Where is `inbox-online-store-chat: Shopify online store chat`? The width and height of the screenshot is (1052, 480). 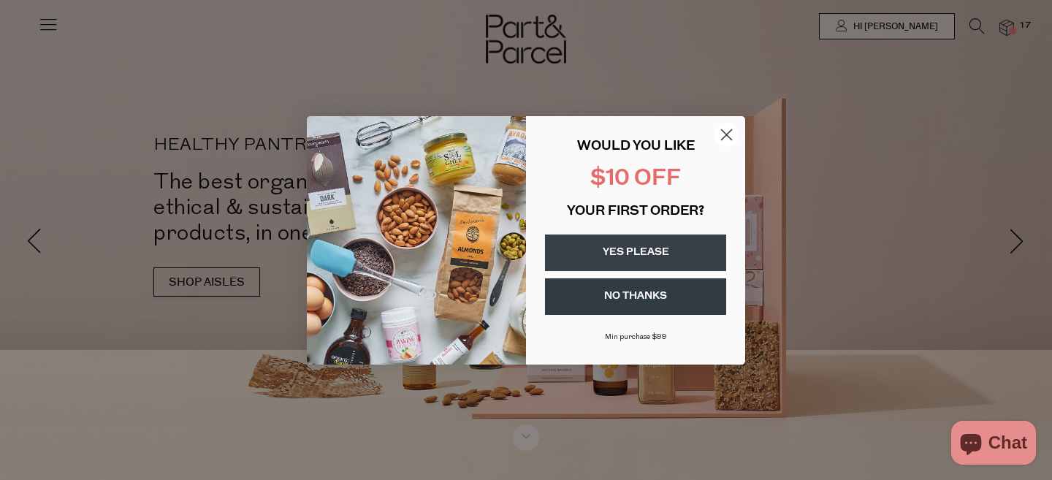
inbox-online-store-chat: Shopify online store chat is located at coordinates (994, 444).